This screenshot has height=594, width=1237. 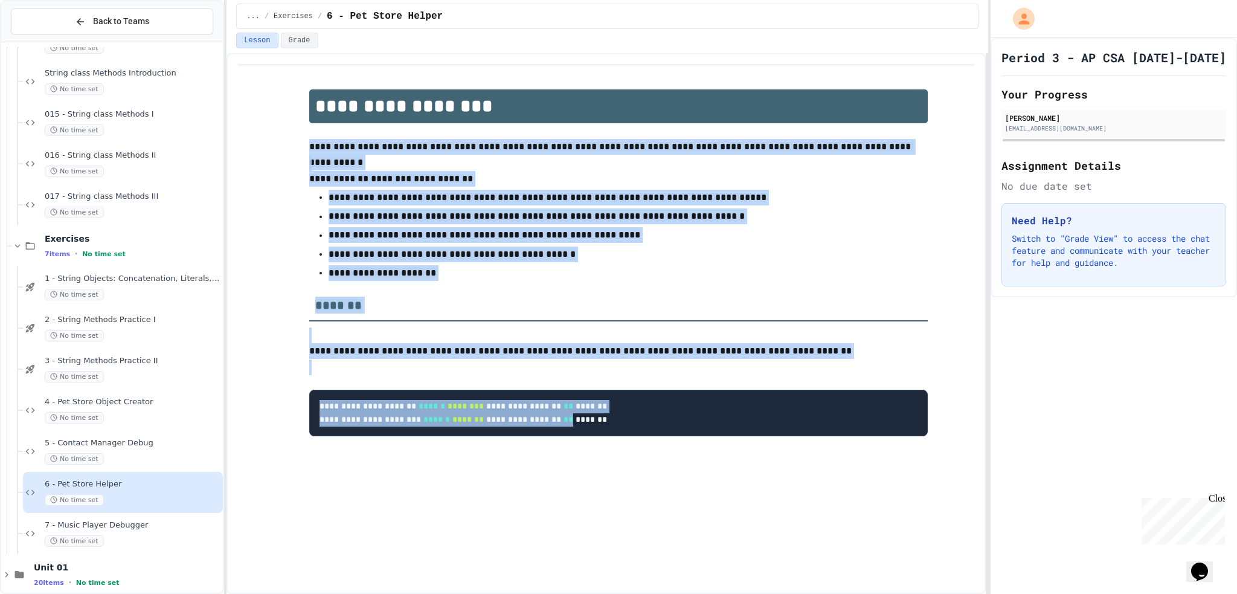 What do you see at coordinates (132, 319) in the screenshot?
I see `span: 2 - String Methods Practice I` at bounding box center [132, 319].